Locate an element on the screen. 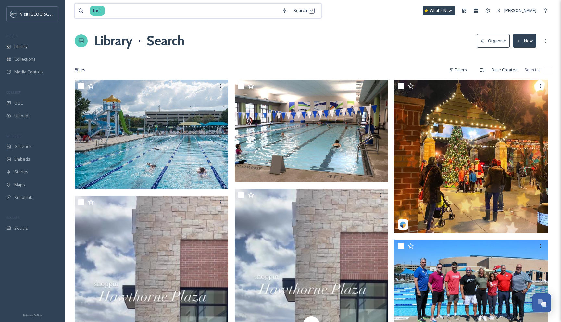 Image resolution: width=561 pixels, height=322 pixels. a: Privacy Policy is located at coordinates (32, 315).